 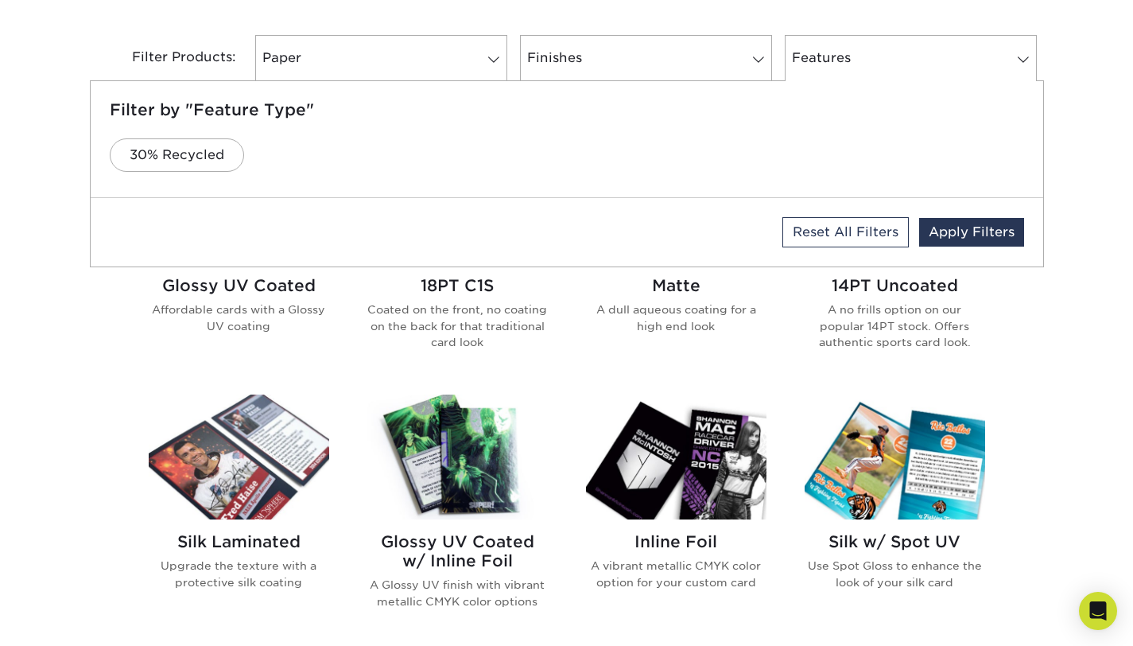 What do you see at coordinates (239, 456) in the screenshot?
I see `img: Silk Laminated Trading Cards` at bounding box center [239, 456].